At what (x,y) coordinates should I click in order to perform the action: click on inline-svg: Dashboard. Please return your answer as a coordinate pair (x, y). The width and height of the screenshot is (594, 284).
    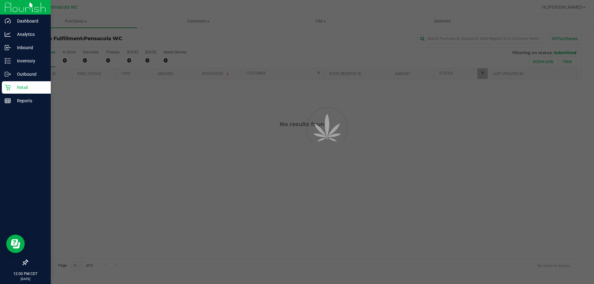
    Looking at the image, I should click on (8, 21).